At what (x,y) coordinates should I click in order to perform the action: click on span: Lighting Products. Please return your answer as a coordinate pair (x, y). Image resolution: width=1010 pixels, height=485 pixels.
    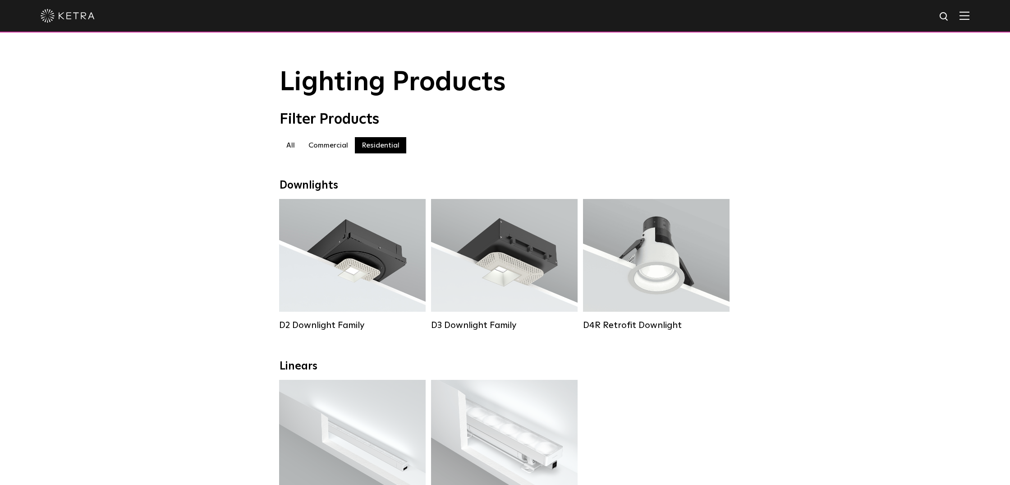
    Looking at the image, I should click on (393, 82).